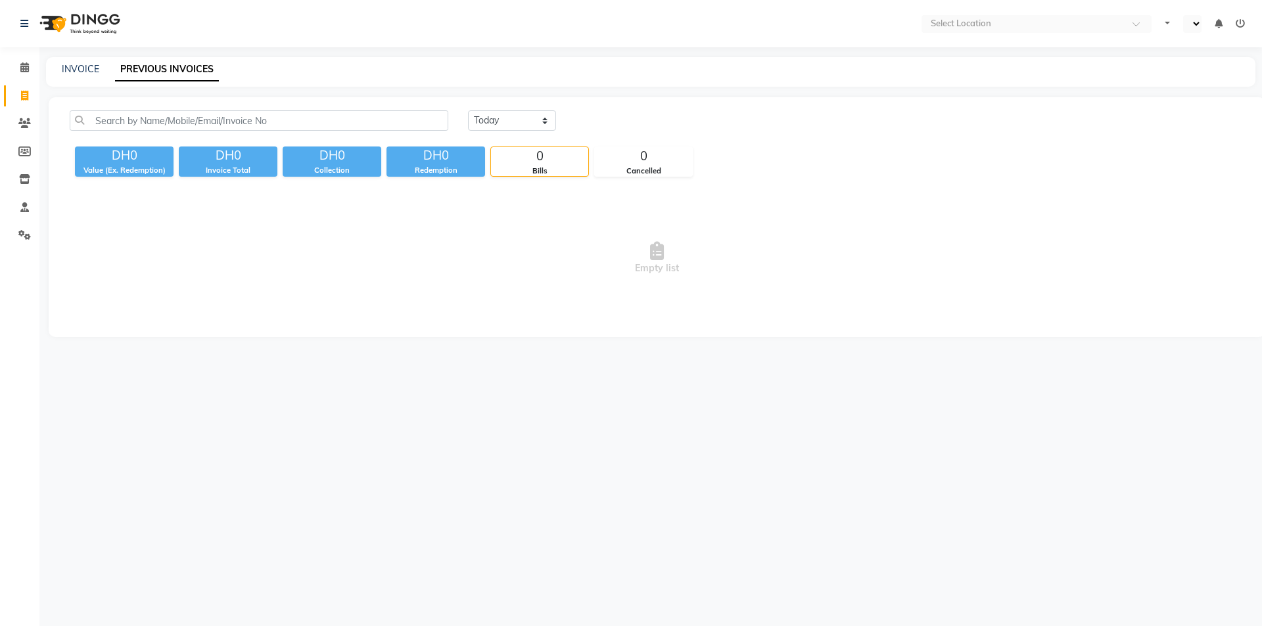 This screenshot has width=1262, height=626. What do you see at coordinates (167, 70) in the screenshot?
I see `a: PREVIOUS INVOICES` at bounding box center [167, 70].